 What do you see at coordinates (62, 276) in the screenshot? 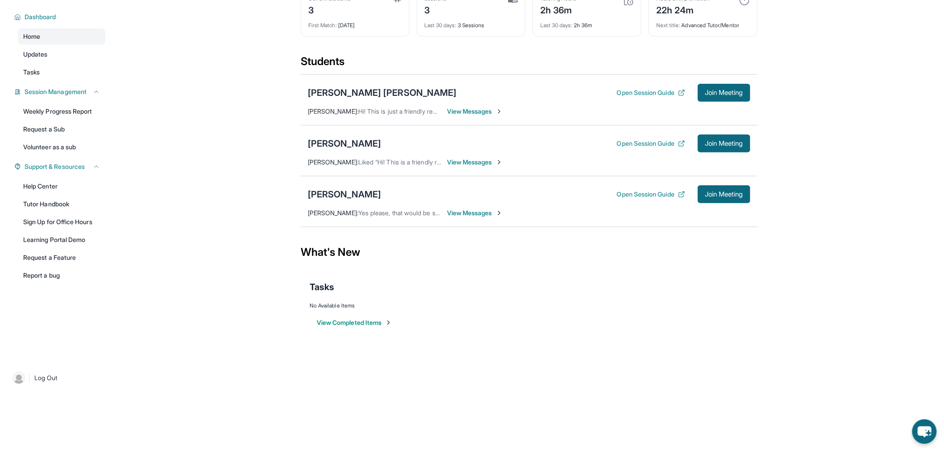
I see `a: Report a bug` at bounding box center [62, 276].